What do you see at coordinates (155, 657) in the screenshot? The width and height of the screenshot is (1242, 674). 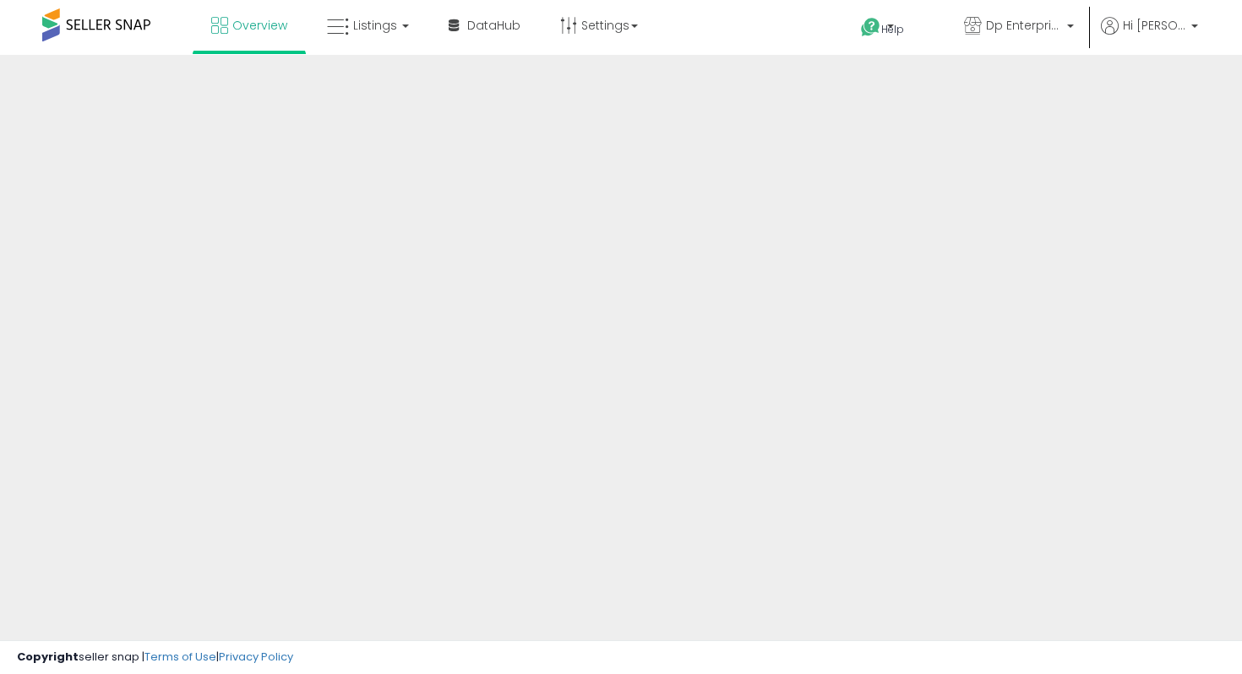 I see `div: seller snap | |` at bounding box center [155, 657].